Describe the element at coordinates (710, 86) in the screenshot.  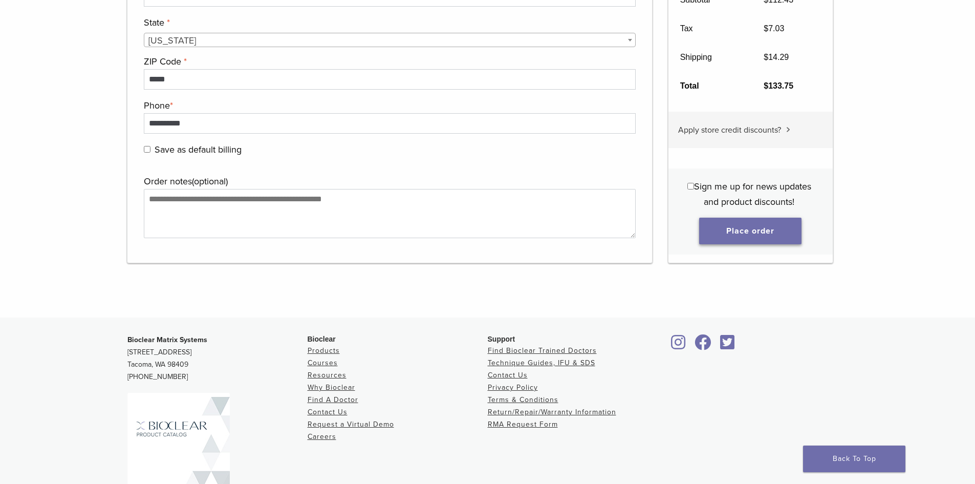
I see `th: Total` at that location.